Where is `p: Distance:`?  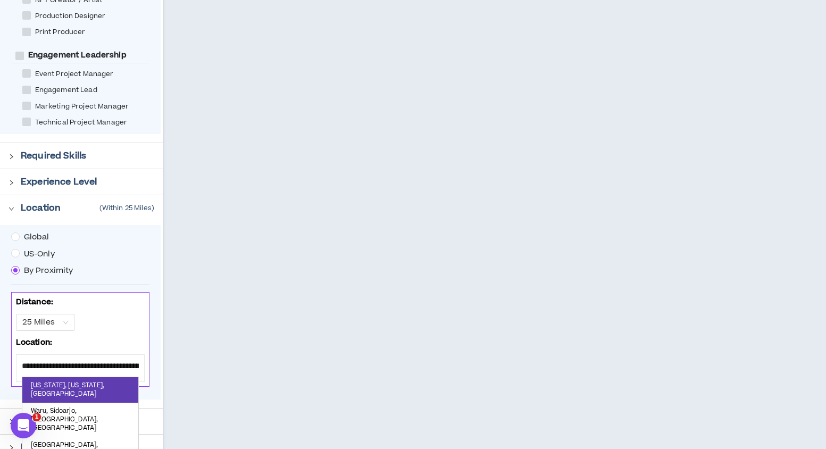
p: Distance: is located at coordinates (35, 302).